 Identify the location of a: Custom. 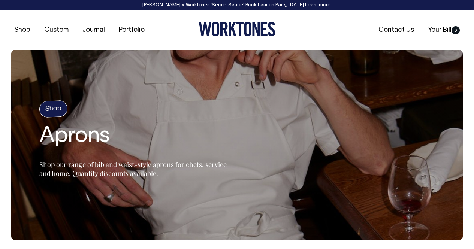
(56, 30).